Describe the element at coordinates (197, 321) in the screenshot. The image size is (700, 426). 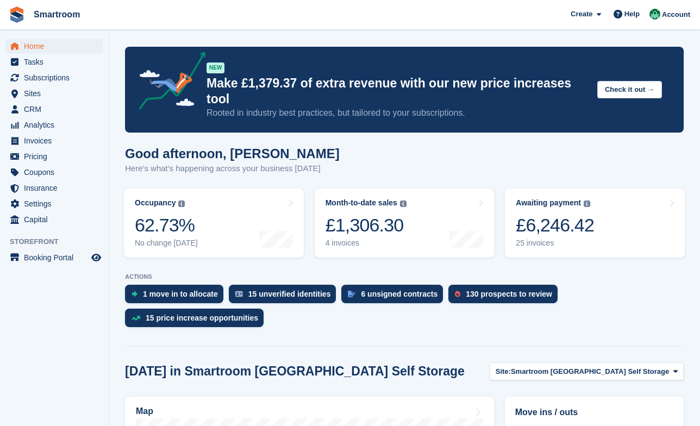
I see `a: 15 price increase opportunities` at that location.